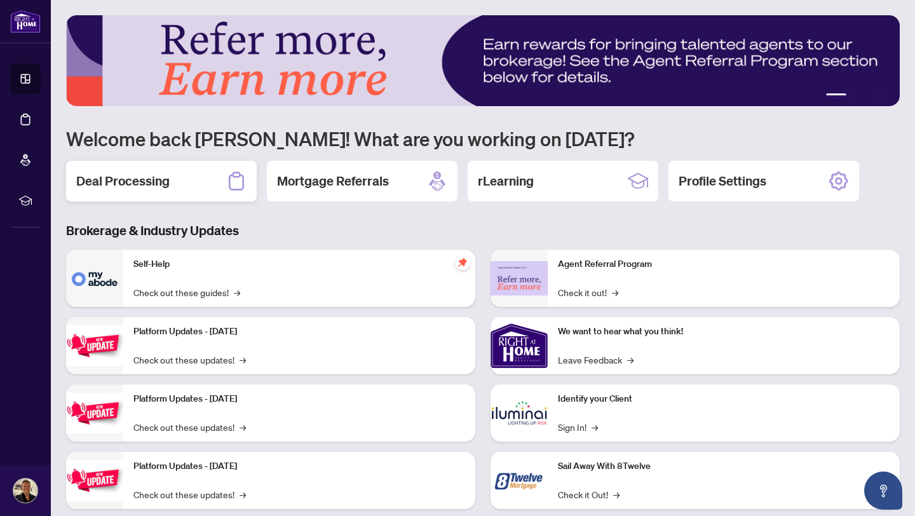 This screenshot has width=915, height=516. I want to click on a: Leave Feedback→, so click(595, 360).